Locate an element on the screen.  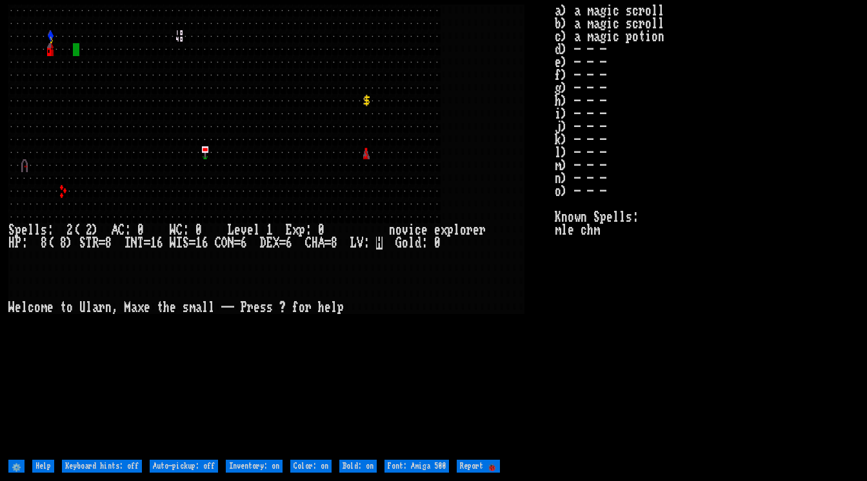
div: d is located at coordinates (418, 243).